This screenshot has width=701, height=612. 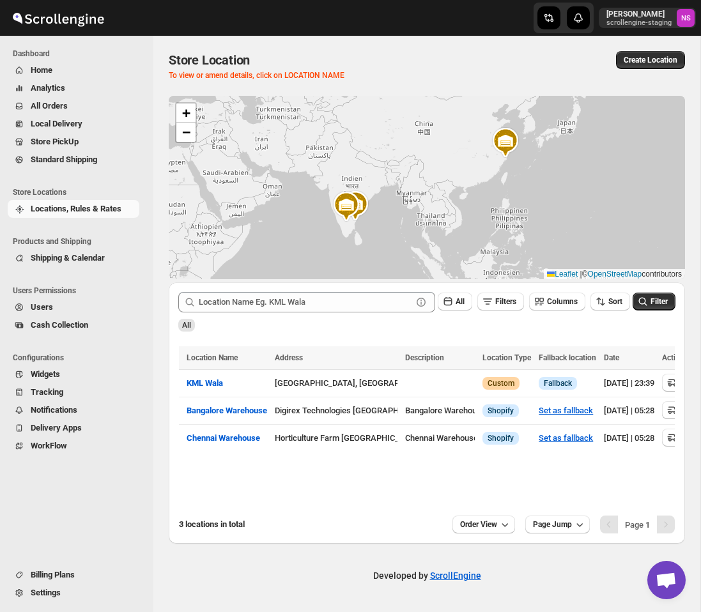 I want to click on button: Billing Plans, so click(x=73, y=575).